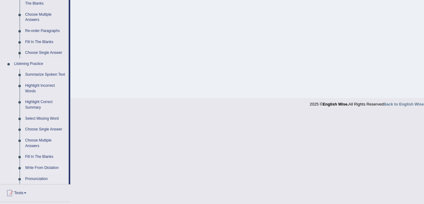 The image size is (424, 204). What do you see at coordinates (35, 192) in the screenshot?
I see `a: Tests` at bounding box center [35, 192].